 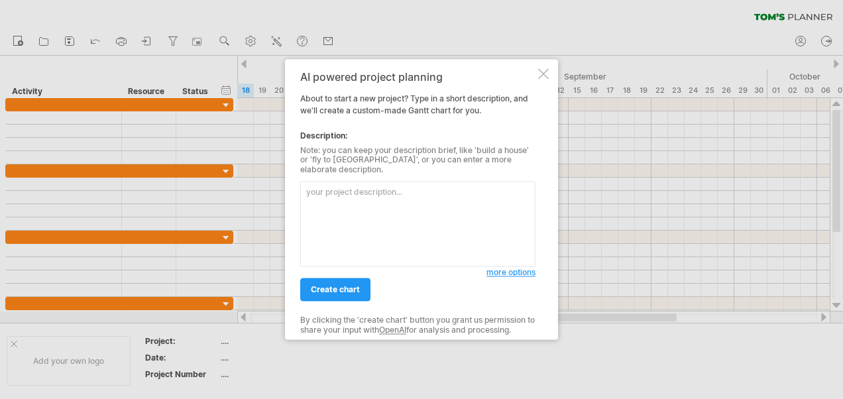 What do you see at coordinates (511, 273) in the screenshot?
I see `a: more options` at bounding box center [511, 273].